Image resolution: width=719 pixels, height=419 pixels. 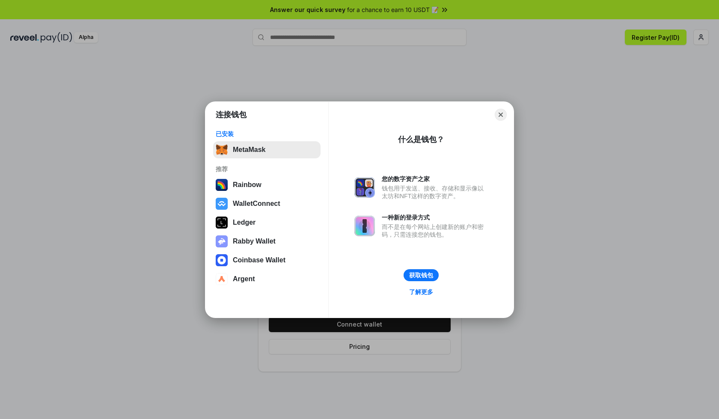 What do you see at coordinates (267, 260) in the screenshot?
I see `button: Coinbase Wallet` at bounding box center [267, 260].